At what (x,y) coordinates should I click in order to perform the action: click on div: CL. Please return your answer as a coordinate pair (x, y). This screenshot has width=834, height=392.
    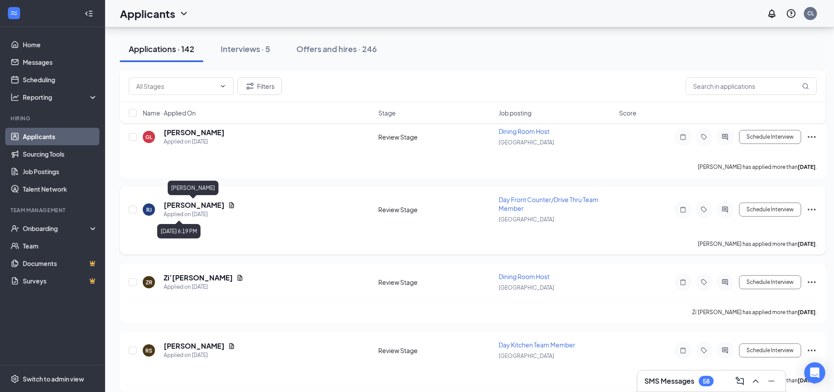
    Looking at the image, I should click on (811, 13).